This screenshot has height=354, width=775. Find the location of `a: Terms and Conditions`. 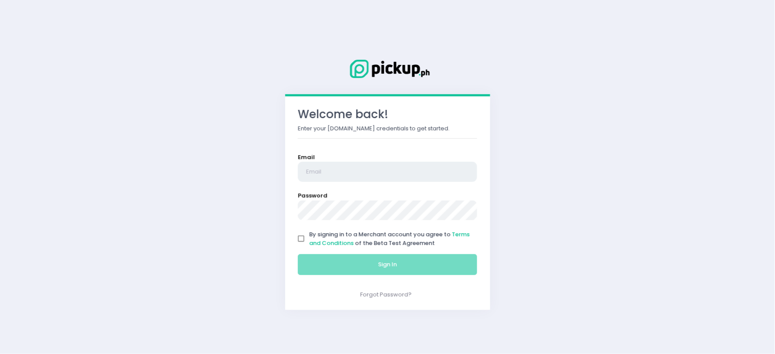

a: Terms and Conditions is located at coordinates (389, 239).